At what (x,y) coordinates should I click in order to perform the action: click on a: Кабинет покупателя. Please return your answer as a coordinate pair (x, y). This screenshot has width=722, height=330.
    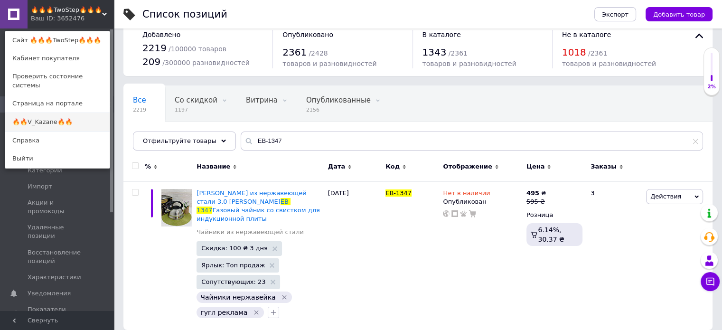
    Looking at the image, I should click on (57, 58).